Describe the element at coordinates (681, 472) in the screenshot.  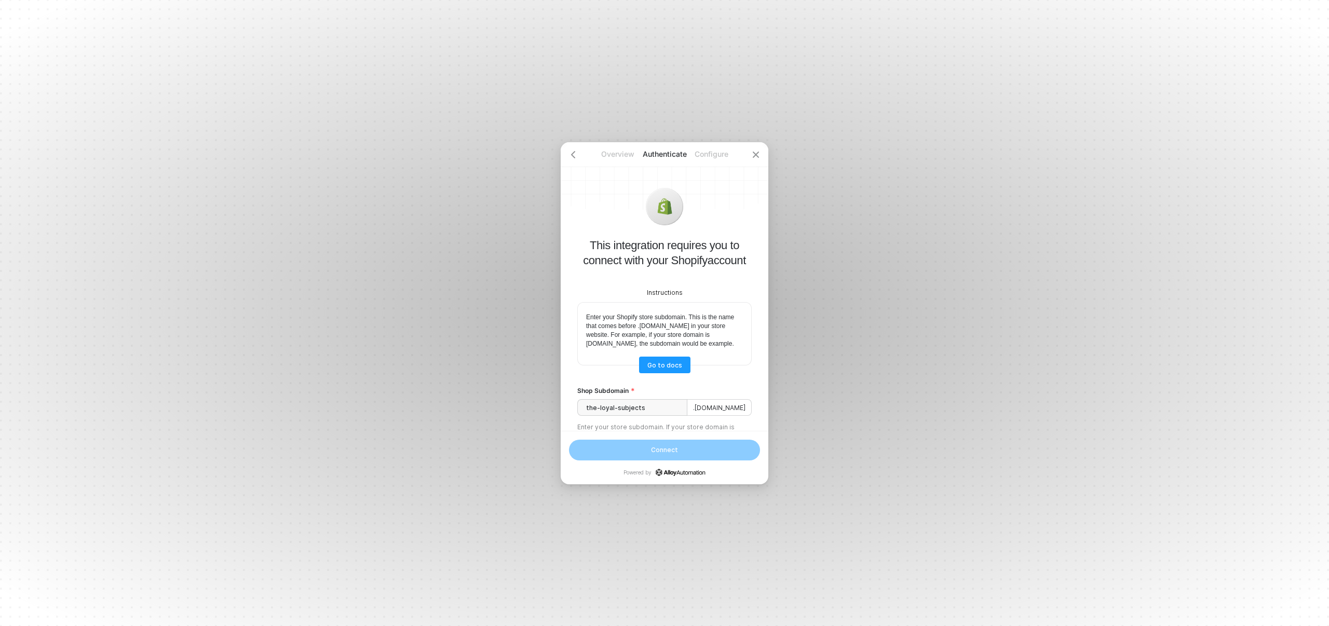
I see `a: icon-success` at that location.